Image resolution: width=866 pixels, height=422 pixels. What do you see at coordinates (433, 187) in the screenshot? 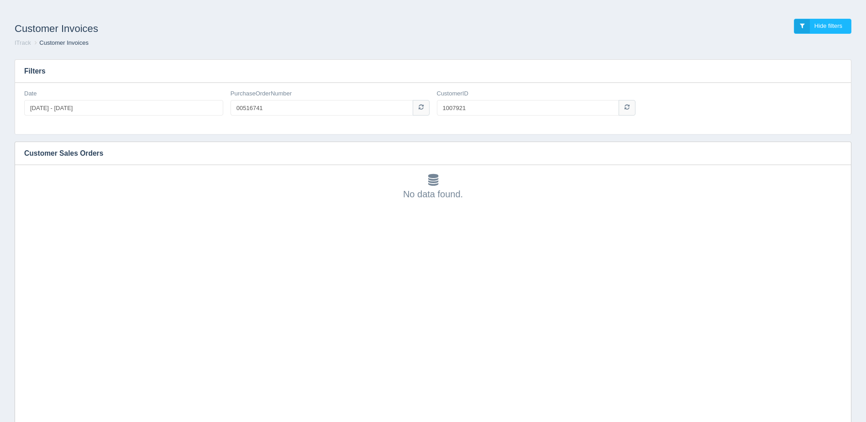
I see `div: No data found.` at bounding box center [433, 187].